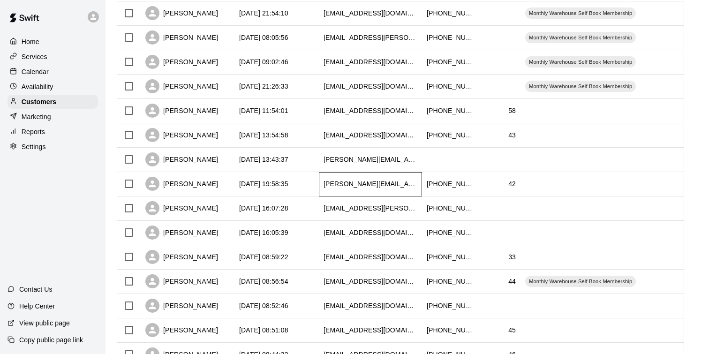 Image resolution: width=709 pixels, height=354 pixels. I want to click on div: Reports, so click(52, 132).